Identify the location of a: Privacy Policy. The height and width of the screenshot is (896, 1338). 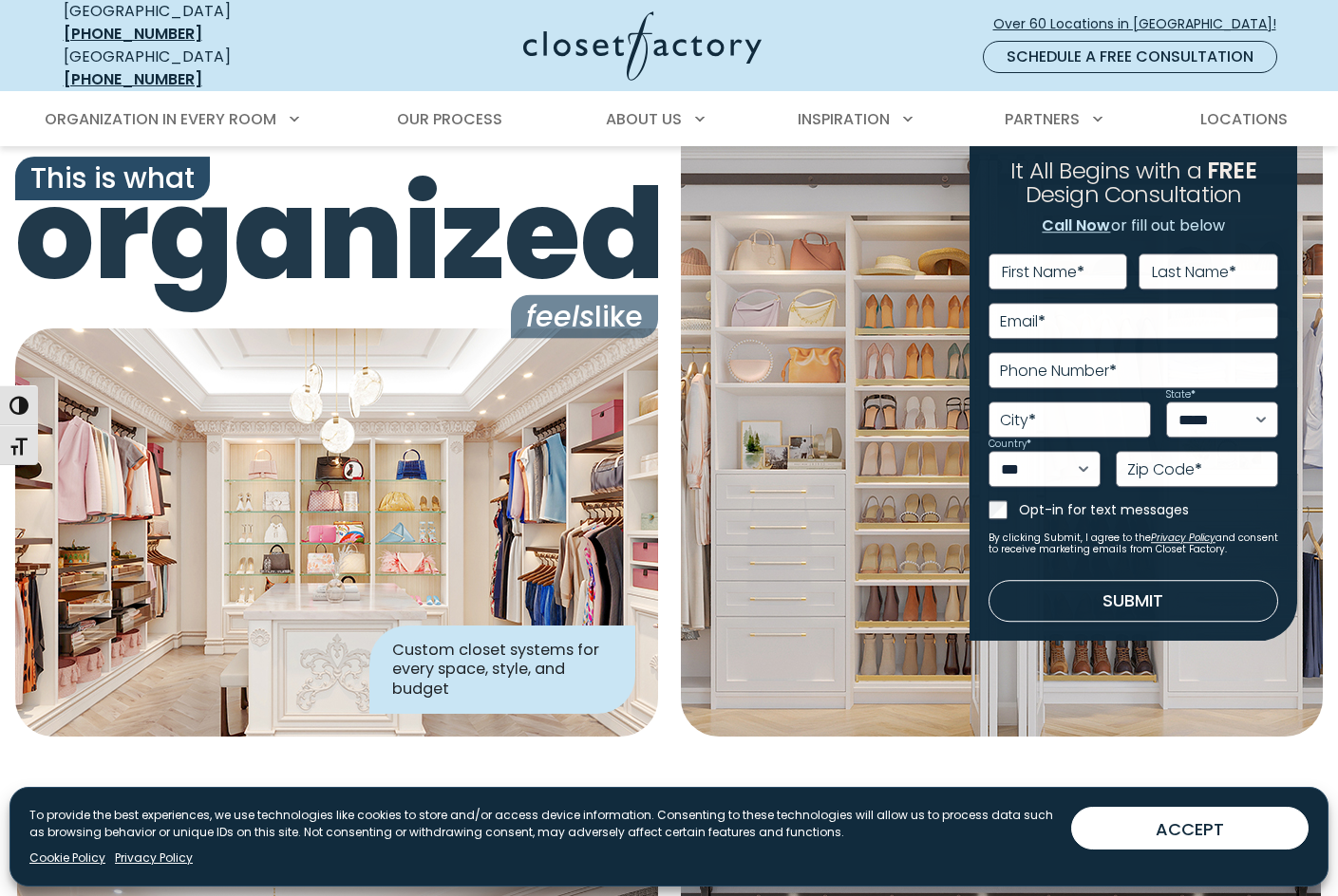
(153, 858).